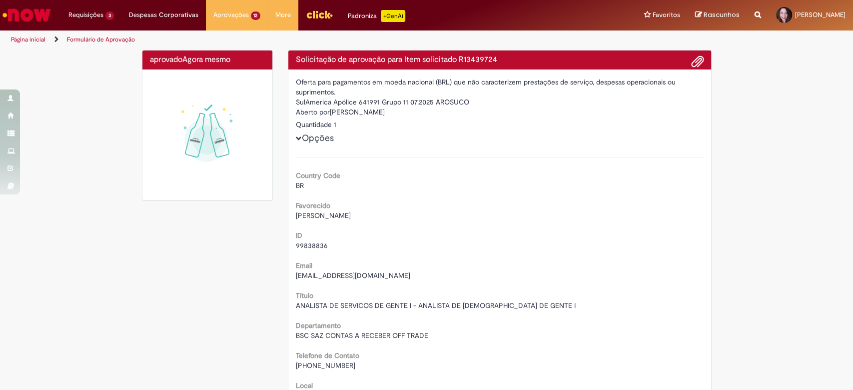 The height and width of the screenshot is (390, 853). Describe the element at coordinates (86, 15) in the screenshot. I see `span: Requisições` at that location.